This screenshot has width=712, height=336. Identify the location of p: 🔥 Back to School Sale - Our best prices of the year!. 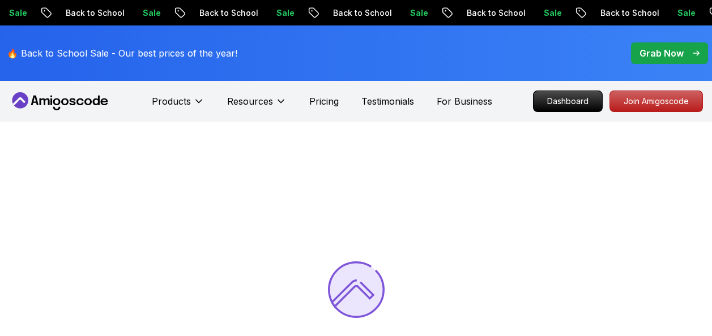
(122, 53).